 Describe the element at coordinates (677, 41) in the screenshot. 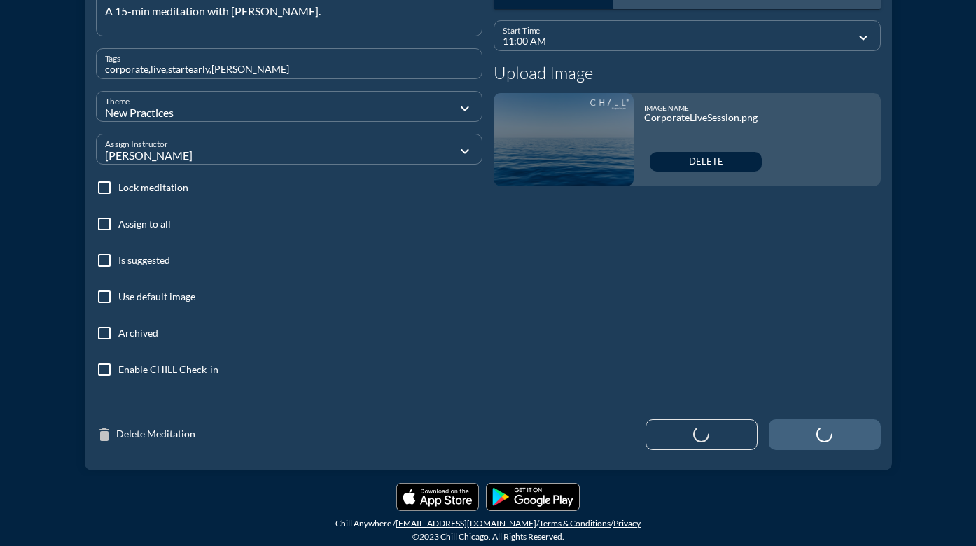

I see `input: Start Time` at that location.